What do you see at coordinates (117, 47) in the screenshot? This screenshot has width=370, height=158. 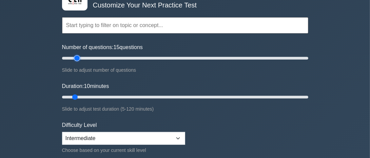 I see `span: 15` at bounding box center [117, 47].